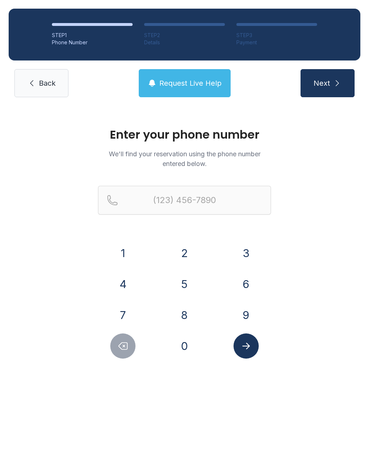 Image resolution: width=369 pixels, height=476 pixels. What do you see at coordinates (184, 43) in the screenshot?
I see `div: Details` at bounding box center [184, 43].